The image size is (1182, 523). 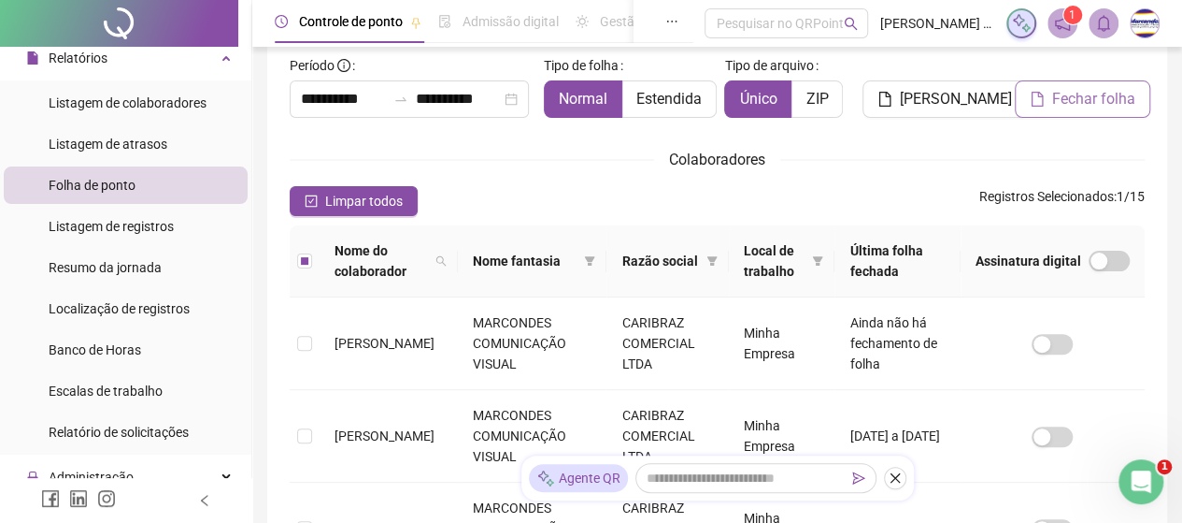 What do you see at coordinates (1073, 15) in the screenshot?
I see `sup: 1` at bounding box center [1073, 15].